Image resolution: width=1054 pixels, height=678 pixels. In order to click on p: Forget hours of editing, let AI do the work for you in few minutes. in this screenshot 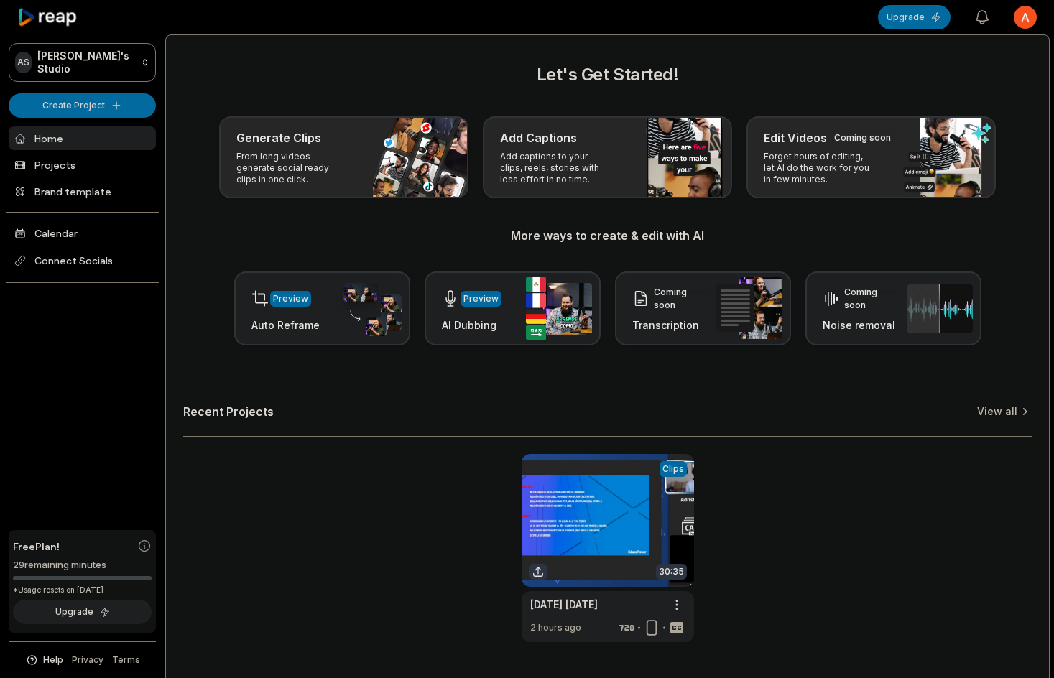, I will do `click(819, 168)`.